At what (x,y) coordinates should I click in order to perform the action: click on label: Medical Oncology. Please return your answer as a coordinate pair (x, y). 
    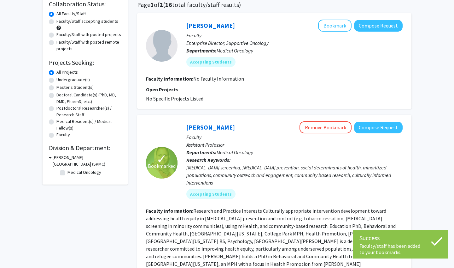
    Looking at the image, I should click on (84, 172).